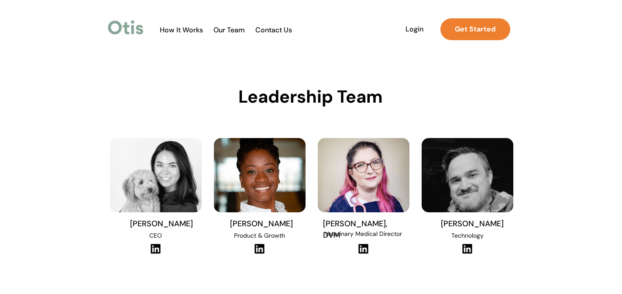  I want to click on span: Contact Us, so click(274, 30).